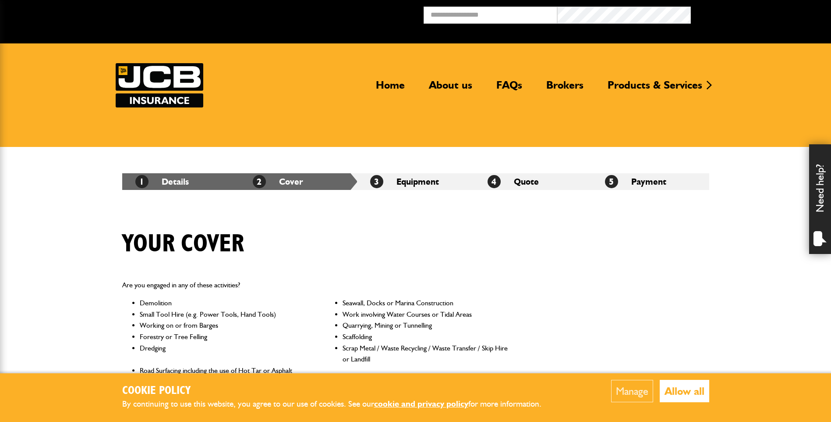 Image resolution: width=831 pixels, height=422 pixels. I want to click on button: Manage, so click(632, 390).